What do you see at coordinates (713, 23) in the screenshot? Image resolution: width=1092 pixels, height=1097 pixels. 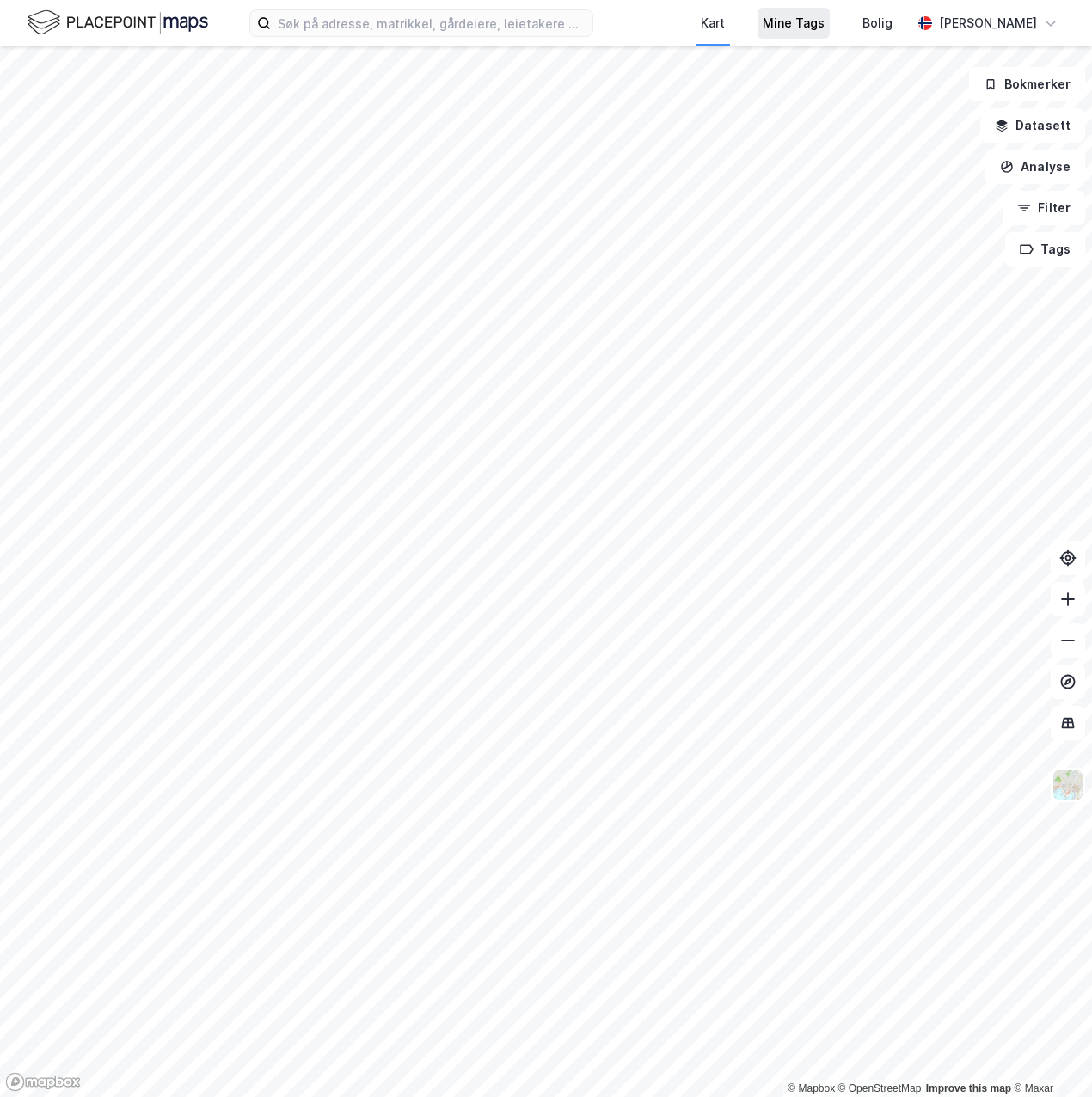 I see `div: Kart` at bounding box center [713, 23].